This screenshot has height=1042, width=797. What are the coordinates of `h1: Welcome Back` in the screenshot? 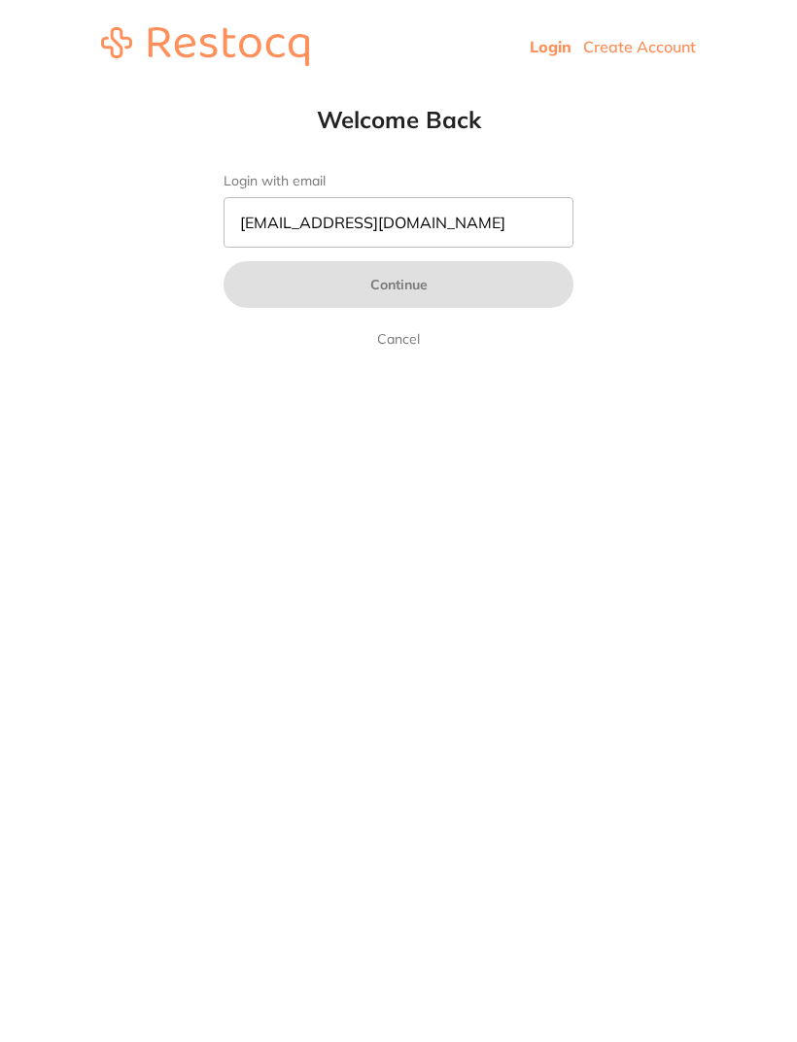 It's located at (398, 119).